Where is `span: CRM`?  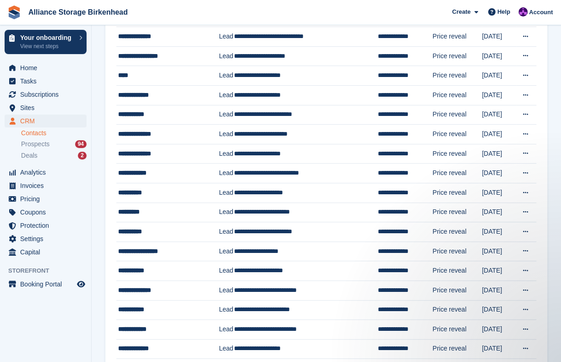 span: CRM is located at coordinates (48, 121).